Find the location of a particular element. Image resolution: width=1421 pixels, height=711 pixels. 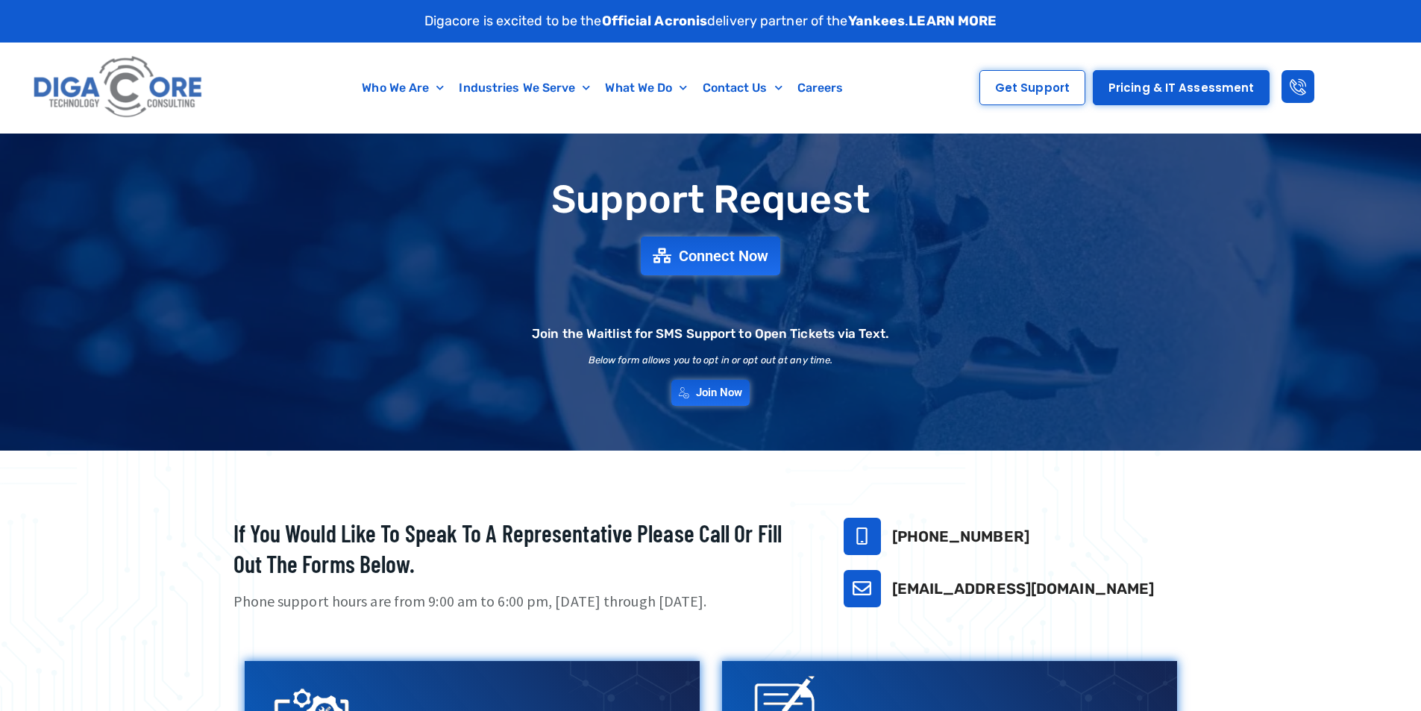

strong: Yankees is located at coordinates (876, 21).